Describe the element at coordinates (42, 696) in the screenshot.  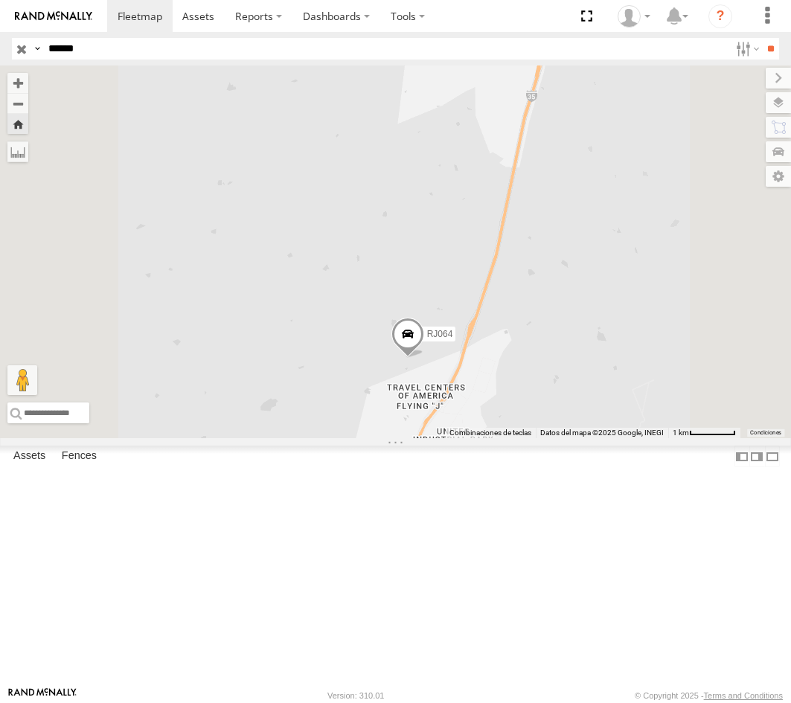
I see `a: Visit our Website` at that location.